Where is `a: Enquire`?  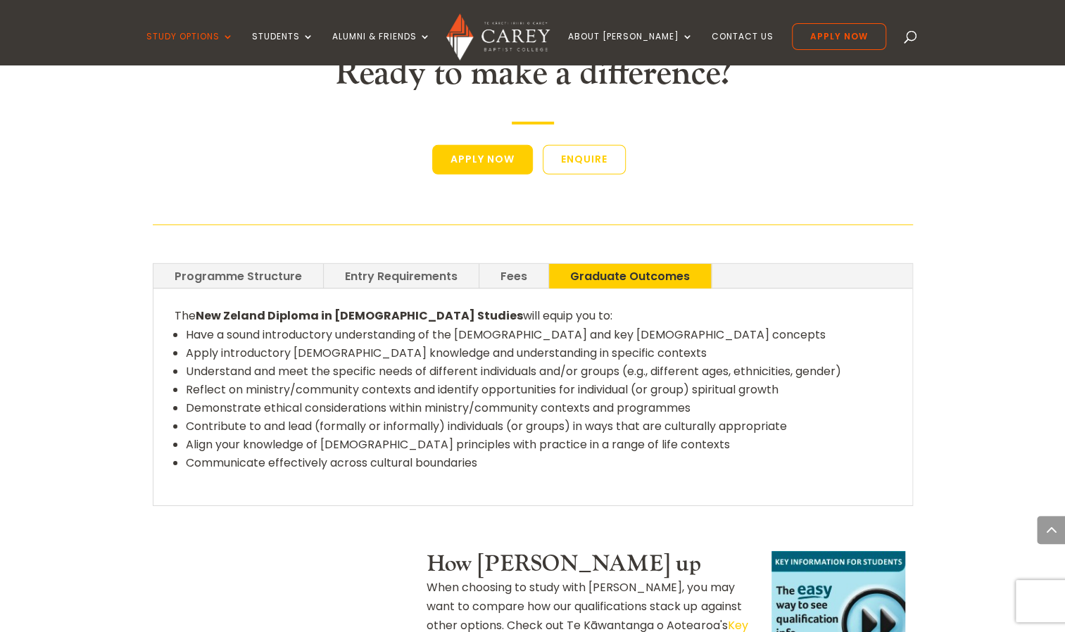
a: Enquire is located at coordinates (584, 160).